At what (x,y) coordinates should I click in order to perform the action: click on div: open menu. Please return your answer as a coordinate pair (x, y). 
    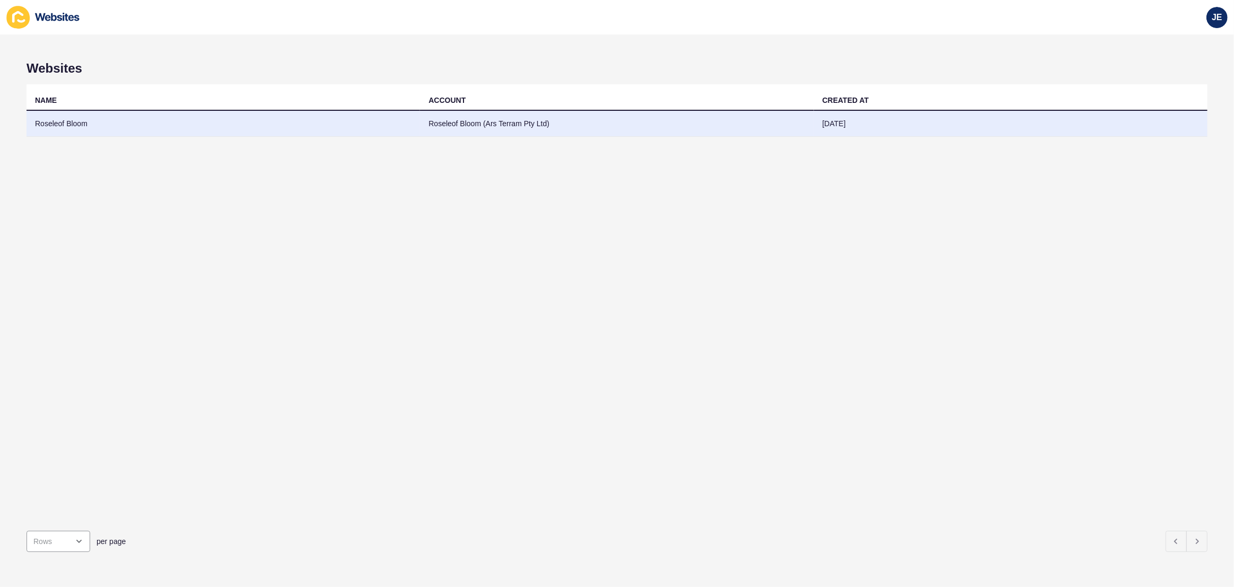
    Looking at the image, I should click on (58, 541).